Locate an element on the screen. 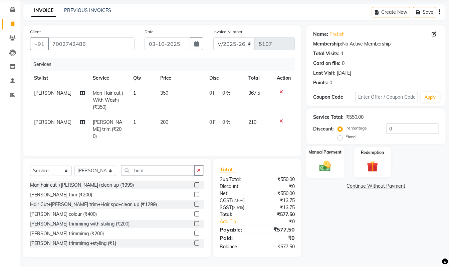 The height and width of the screenshot is (267, 449). th: Qty is located at coordinates (143, 78).